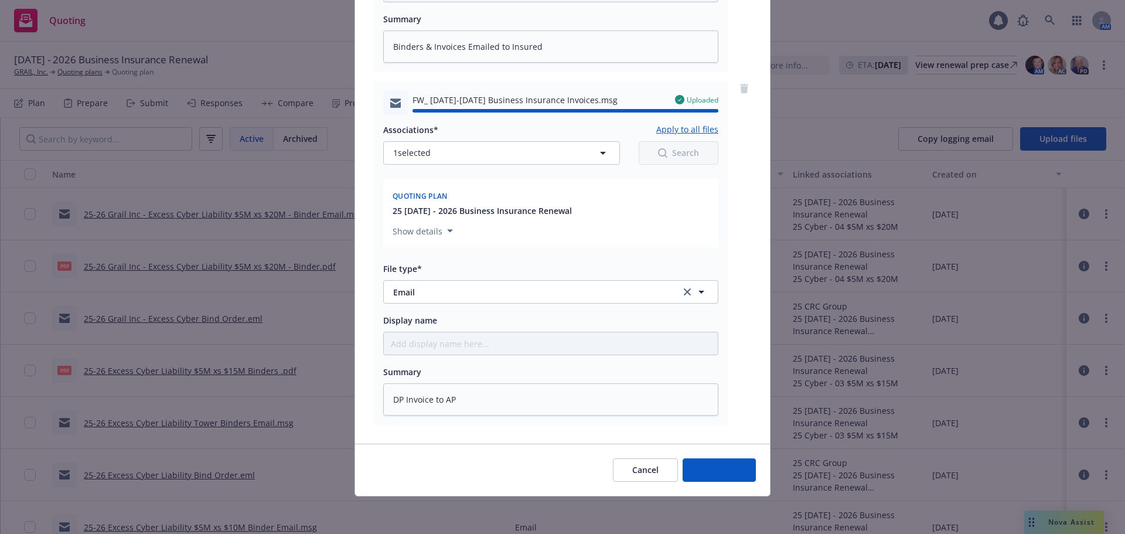 The width and height of the screenshot is (1125, 534). What do you see at coordinates (501, 153) in the screenshot?
I see `button: 1selected` at bounding box center [501, 153].